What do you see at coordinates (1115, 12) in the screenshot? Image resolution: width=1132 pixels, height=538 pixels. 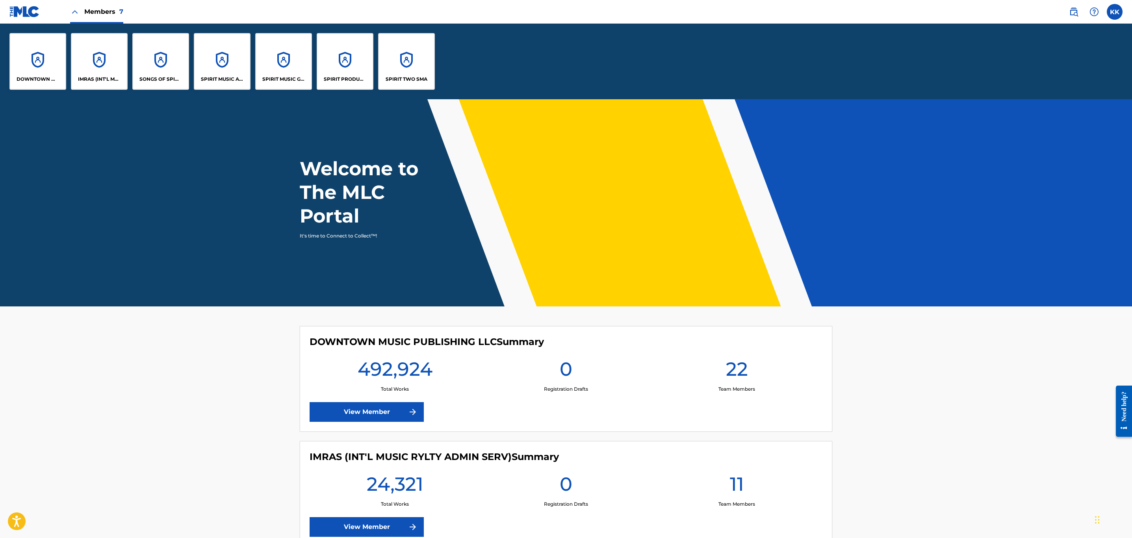 I see `div: User Menu` at bounding box center [1115, 12].